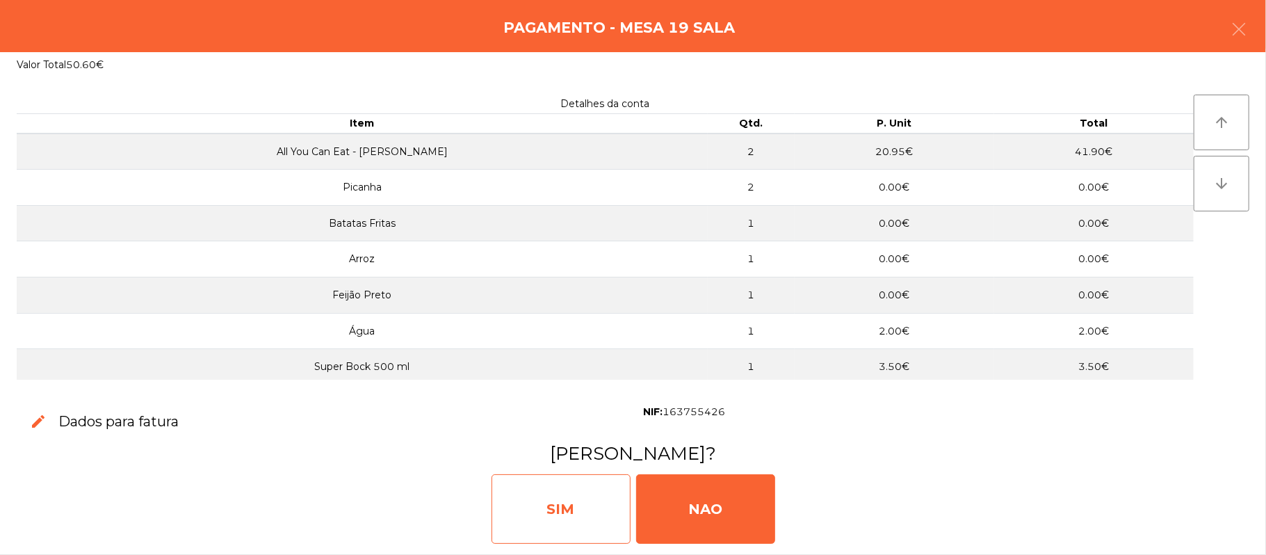 The width and height of the screenshot is (1266, 555). I want to click on td: Água, so click(362, 331).